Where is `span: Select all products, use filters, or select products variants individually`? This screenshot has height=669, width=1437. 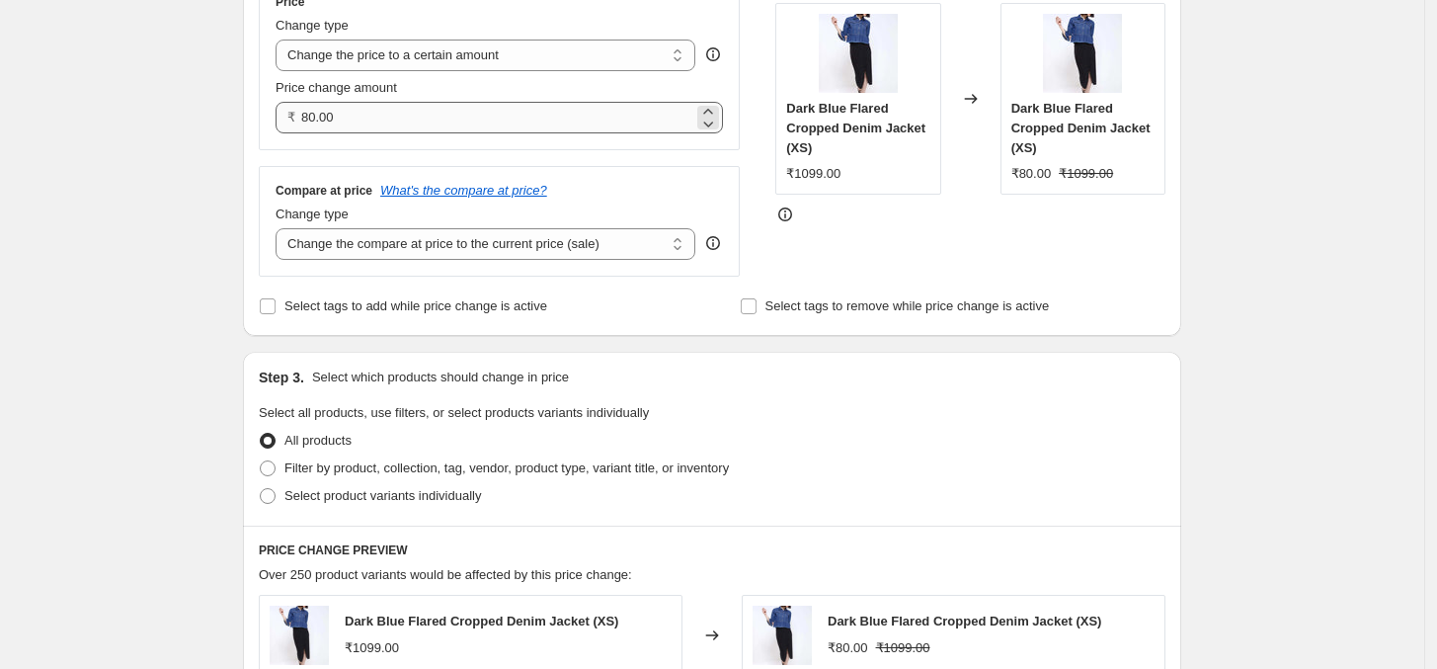
span: Select all products, use filters, or select products variants individually is located at coordinates (453, 412).